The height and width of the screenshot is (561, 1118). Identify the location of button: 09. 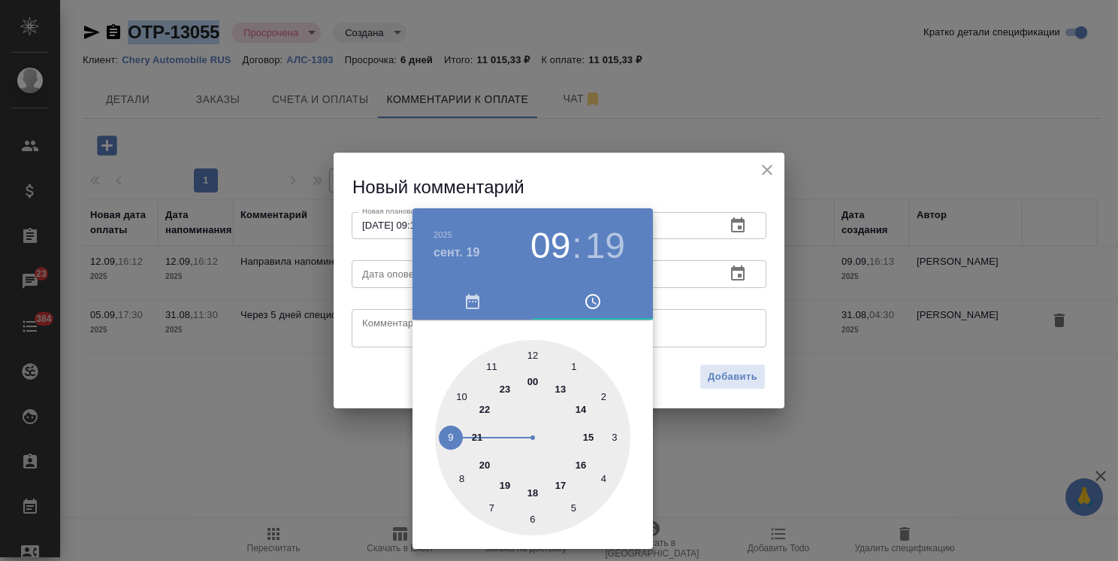
(550, 246).